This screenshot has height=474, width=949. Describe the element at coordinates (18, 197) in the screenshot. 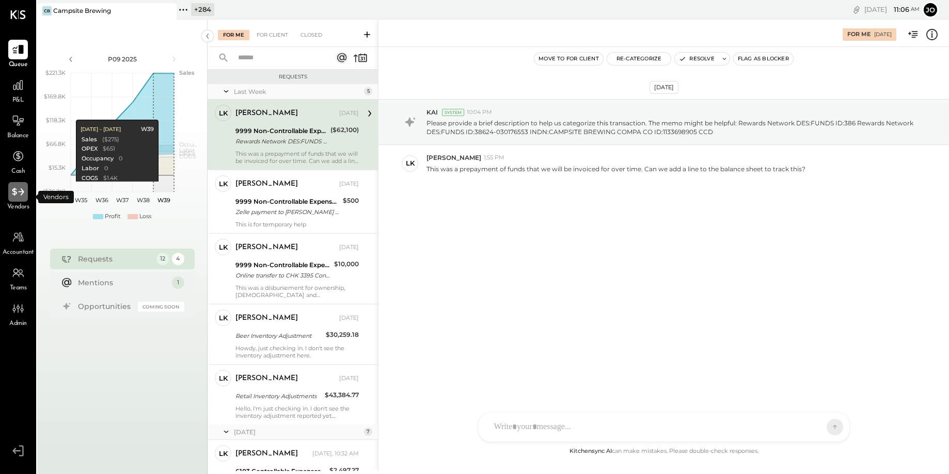

I see `a: Vendors` at that location.